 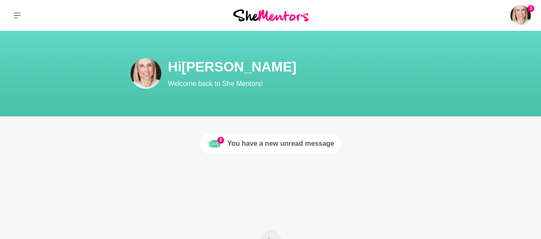 I want to click on p: Welcome back to She Mentors!, so click(x=322, y=84).